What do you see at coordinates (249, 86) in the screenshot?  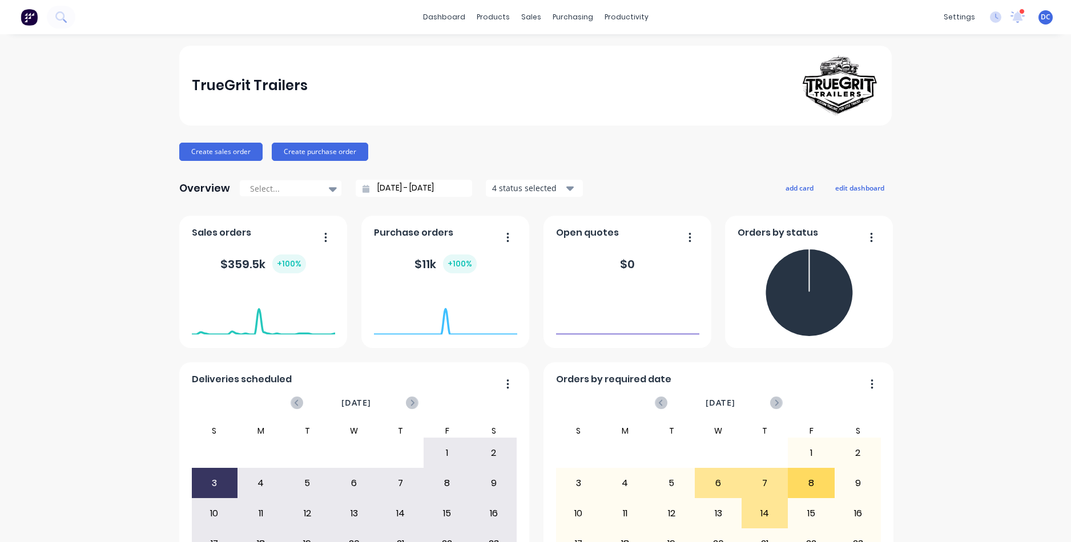 I see `div: TrueGrit Trailers` at bounding box center [249, 86].